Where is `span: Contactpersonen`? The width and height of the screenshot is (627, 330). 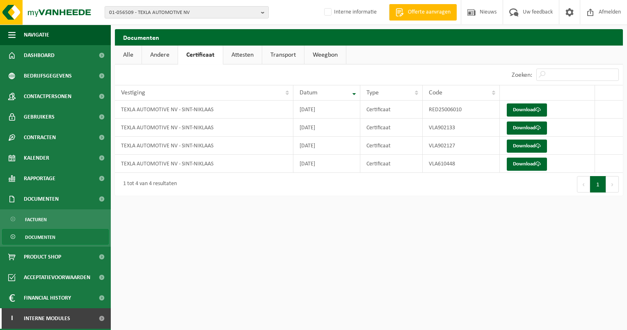 span: Contactpersonen is located at coordinates (48, 96).